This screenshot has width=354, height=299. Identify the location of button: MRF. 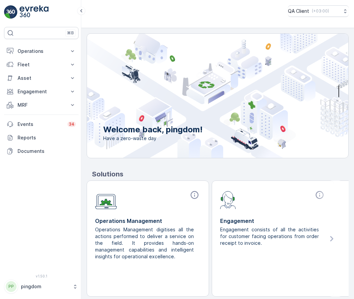
(41, 105).